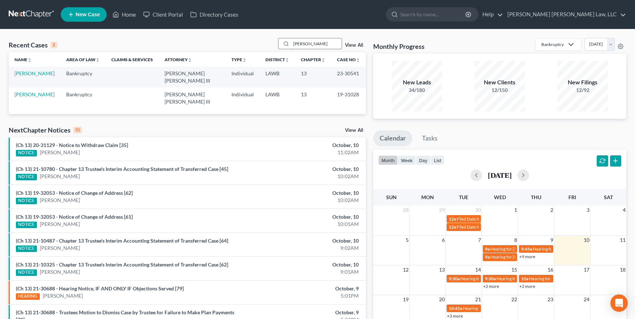 This screenshot has width=635, height=319. What do you see at coordinates (500, 90) in the screenshot?
I see `div: 12/150` at bounding box center [500, 90].